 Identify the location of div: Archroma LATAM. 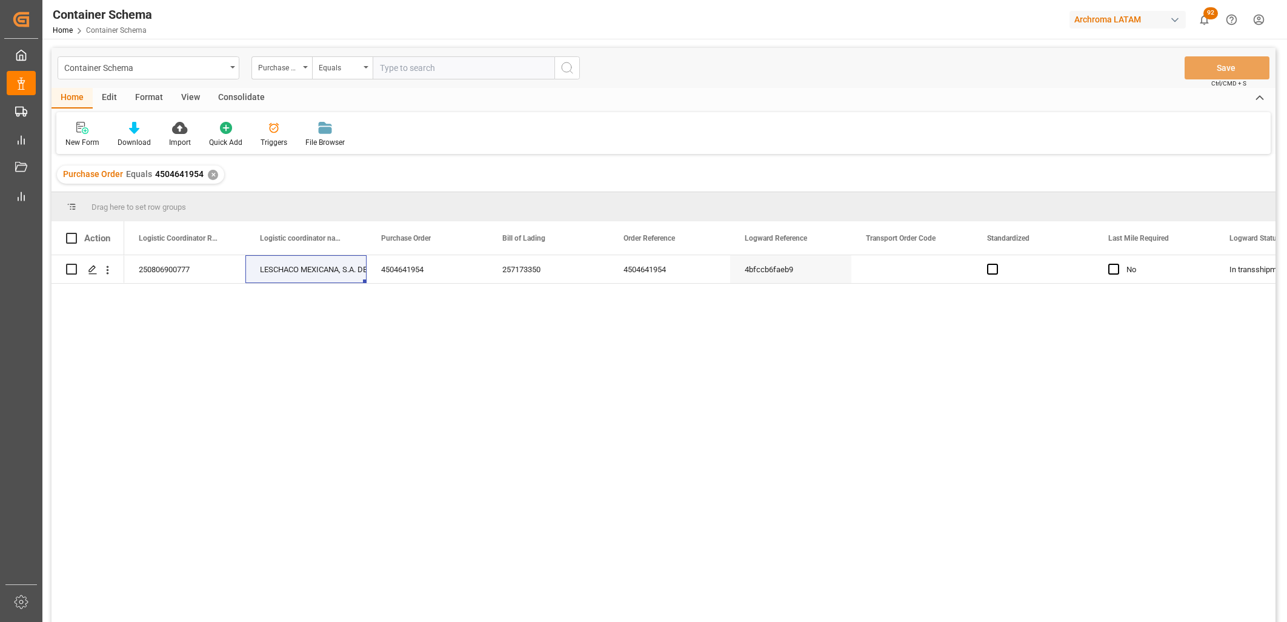
(1128, 19).